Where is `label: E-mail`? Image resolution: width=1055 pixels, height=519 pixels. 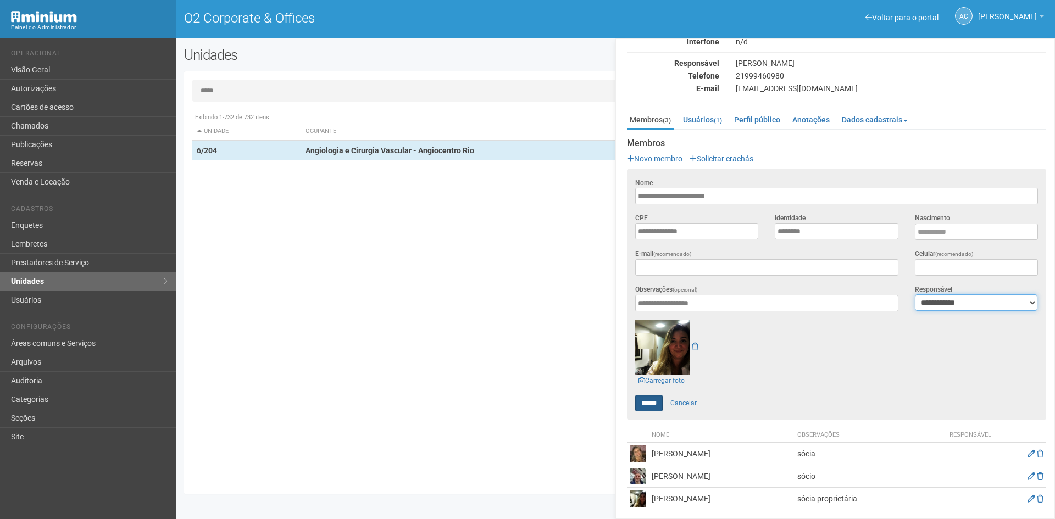 label: E-mail is located at coordinates (663, 254).